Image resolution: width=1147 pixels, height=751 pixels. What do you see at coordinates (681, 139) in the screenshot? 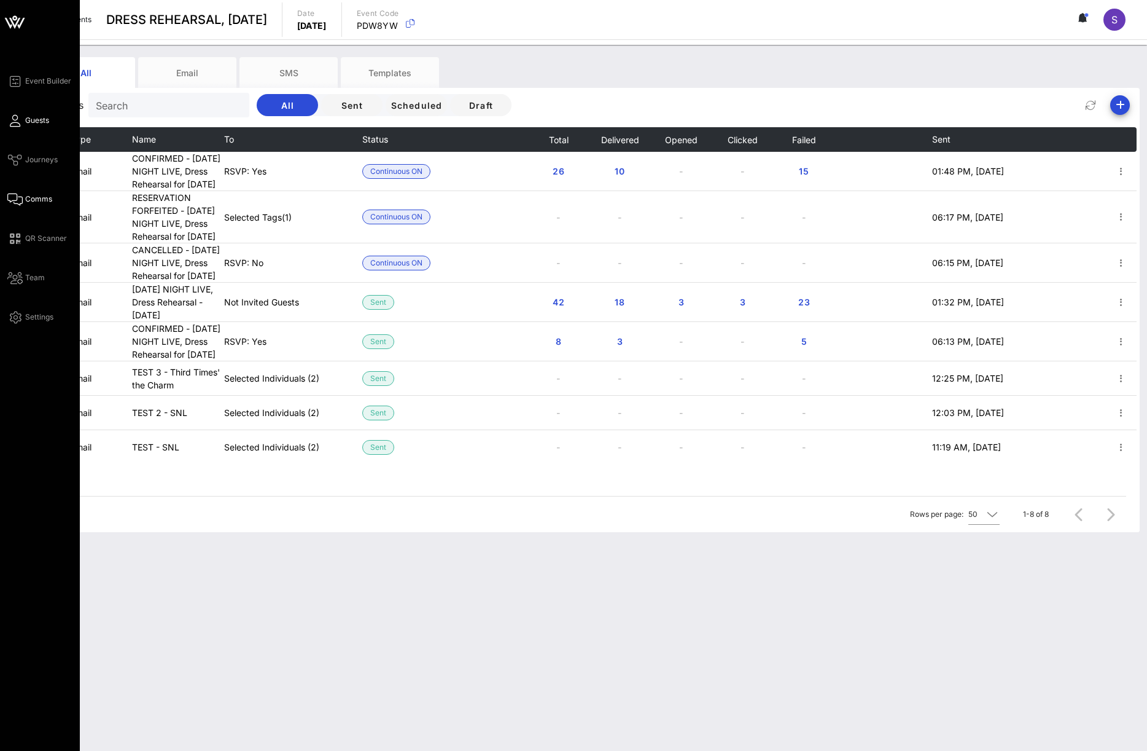
I see `span: Opened` at bounding box center [681, 139].